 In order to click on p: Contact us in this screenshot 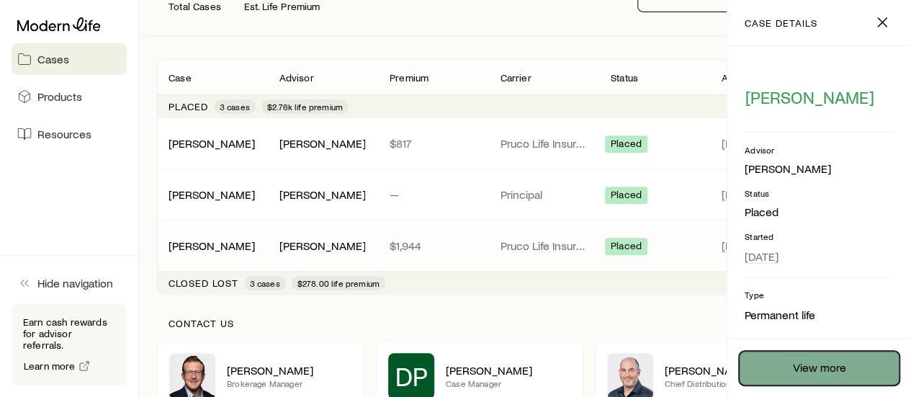, I will do `click(525, 323)`.